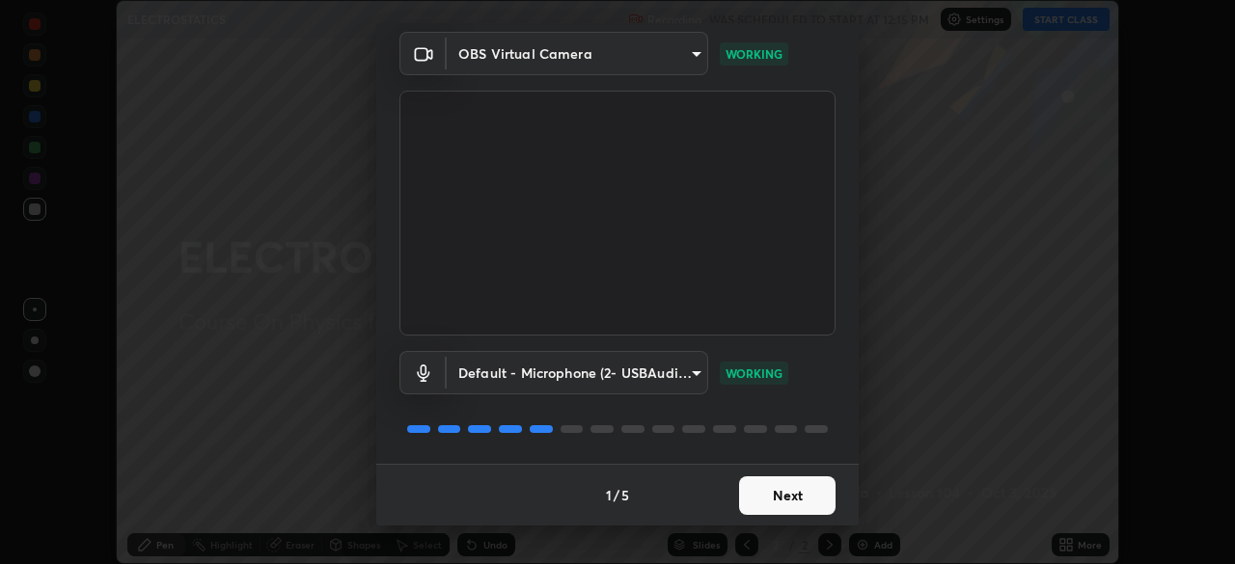  What do you see at coordinates (625, 495) in the screenshot?
I see `h4: 5` at bounding box center [625, 495].